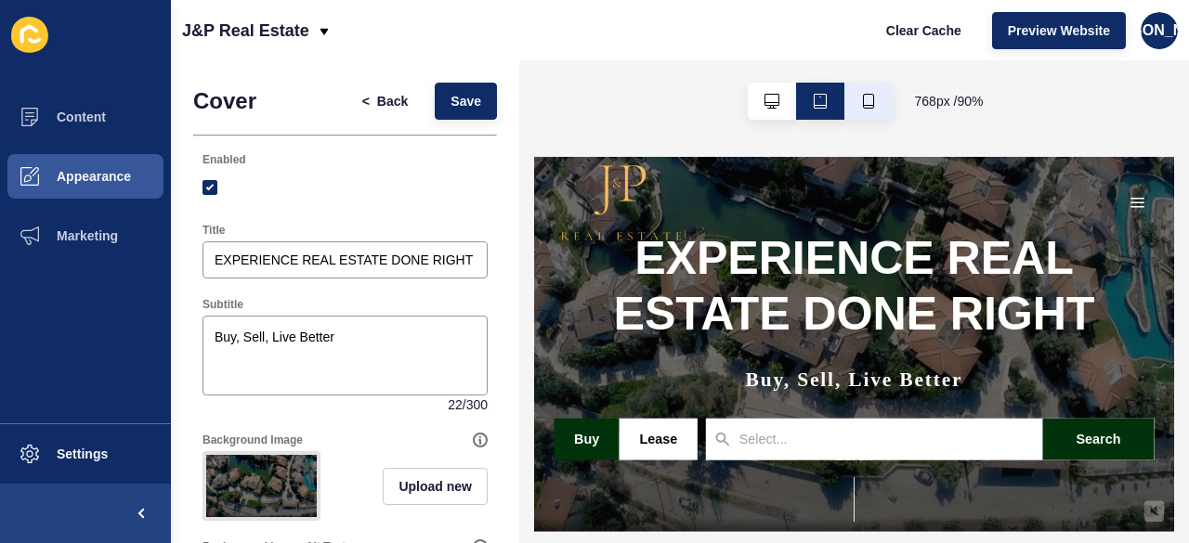  I want to click on span: Preview Website, so click(1059, 31).